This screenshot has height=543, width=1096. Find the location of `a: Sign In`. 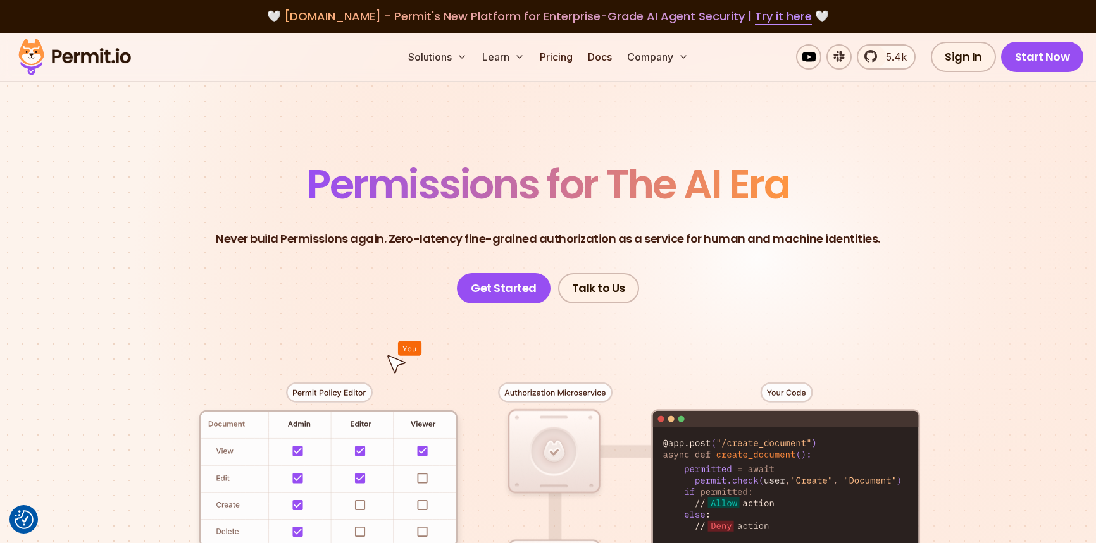

a: Sign In is located at coordinates (963, 57).